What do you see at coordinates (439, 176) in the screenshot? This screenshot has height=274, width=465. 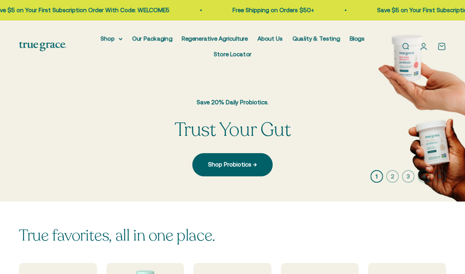 I see `button: 5` at bounding box center [439, 176].